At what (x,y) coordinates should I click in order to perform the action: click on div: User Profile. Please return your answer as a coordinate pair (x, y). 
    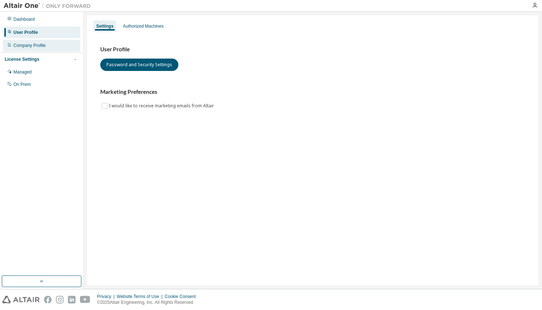
    Looking at the image, I should click on (25, 32).